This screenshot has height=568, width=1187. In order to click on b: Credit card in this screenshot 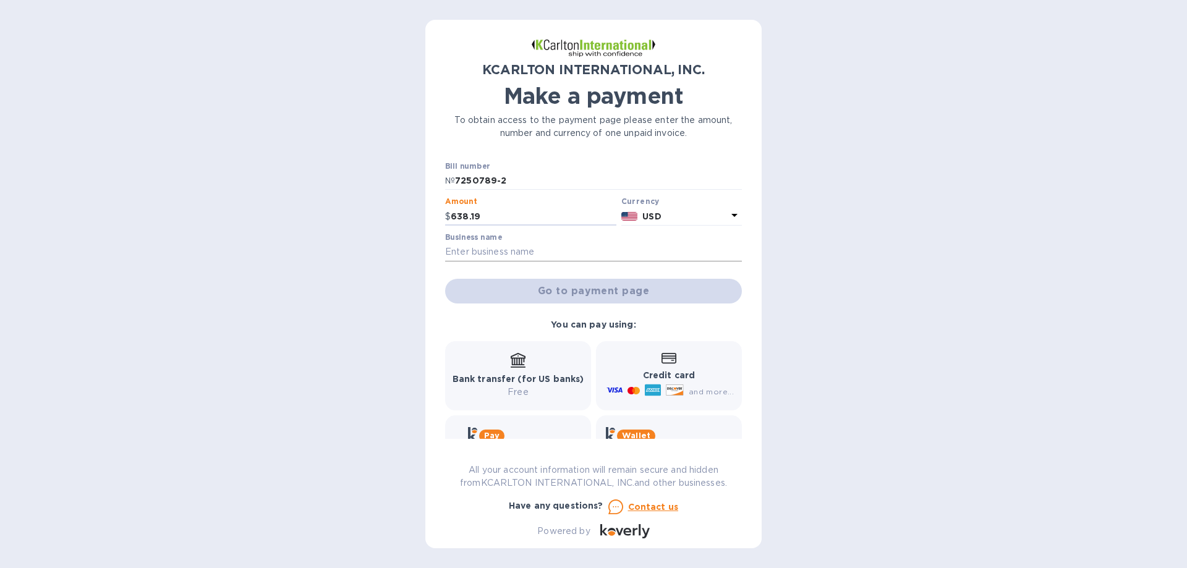, I will do `click(669, 375)`.